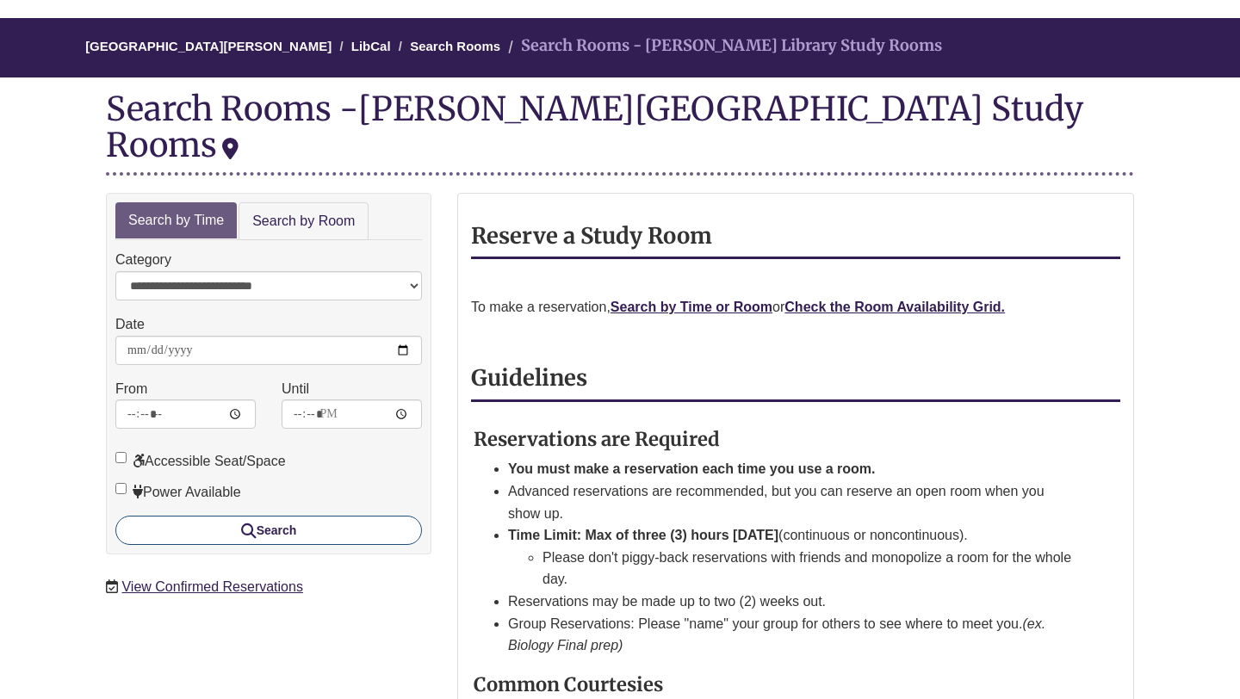  I want to click on label: Date, so click(130, 325).